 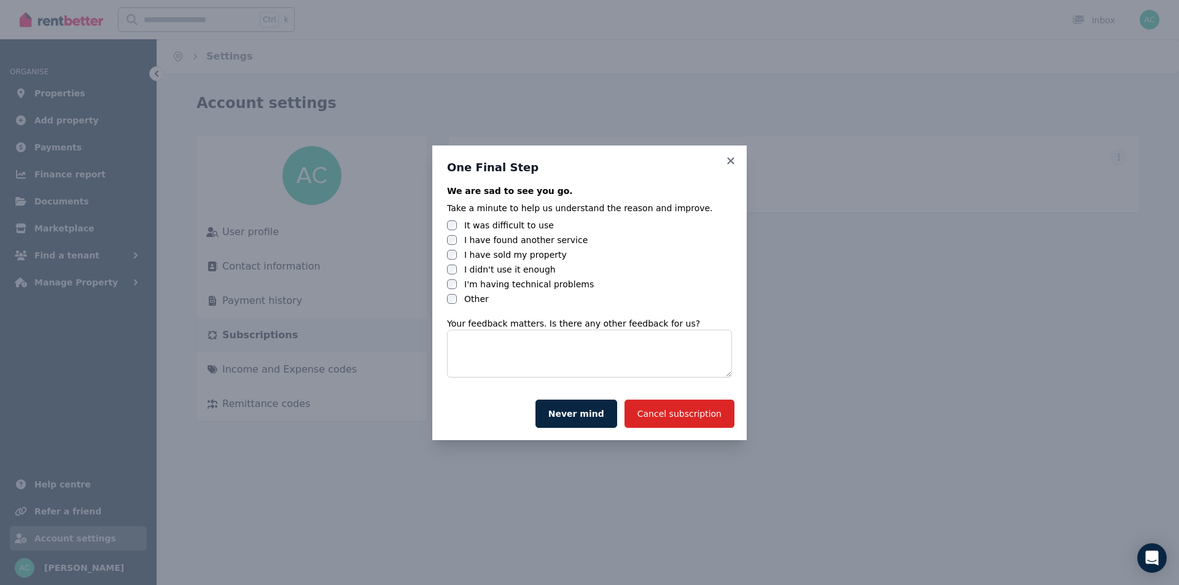 What do you see at coordinates (589, 324) in the screenshot?
I see `div: Your feedback matters. Is there any other feedback for us?` at bounding box center [589, 324].